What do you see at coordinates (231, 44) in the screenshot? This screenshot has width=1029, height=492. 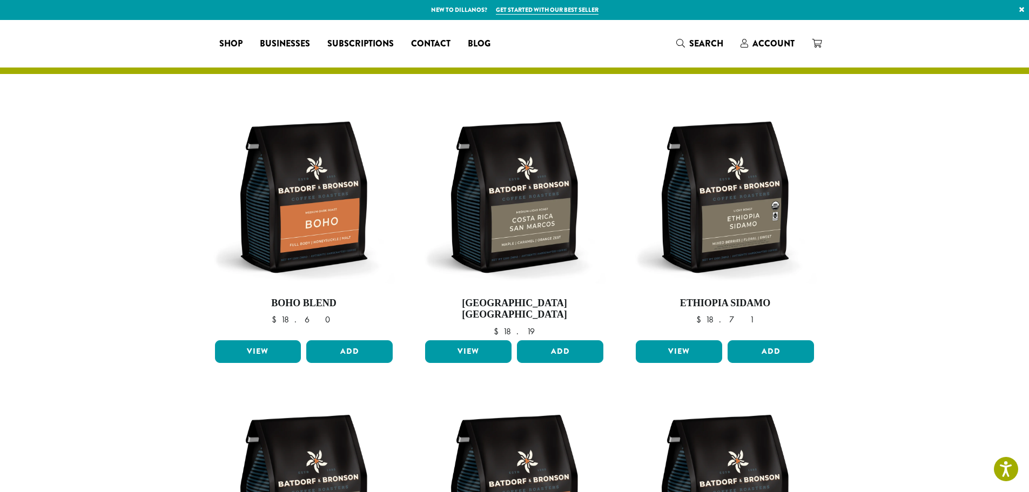 I see `span: Shop` at bounding box center [231, 44].